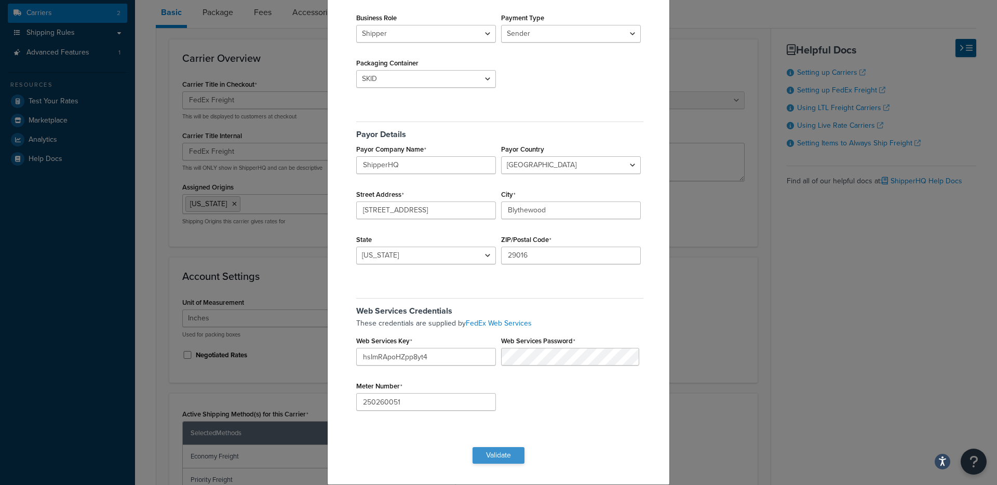 Image resolution: width=997 pixels, height=485 pixels. Describe the element at coordinates (384, 341) in the screenshot. I see `label: Web Services Key` at that location.